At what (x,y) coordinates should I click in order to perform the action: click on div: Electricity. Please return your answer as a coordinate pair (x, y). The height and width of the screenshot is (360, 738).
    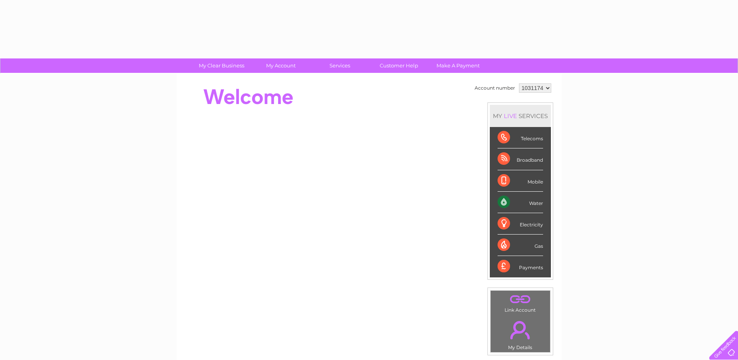
    Looking at the image, I should click on (520, 223).